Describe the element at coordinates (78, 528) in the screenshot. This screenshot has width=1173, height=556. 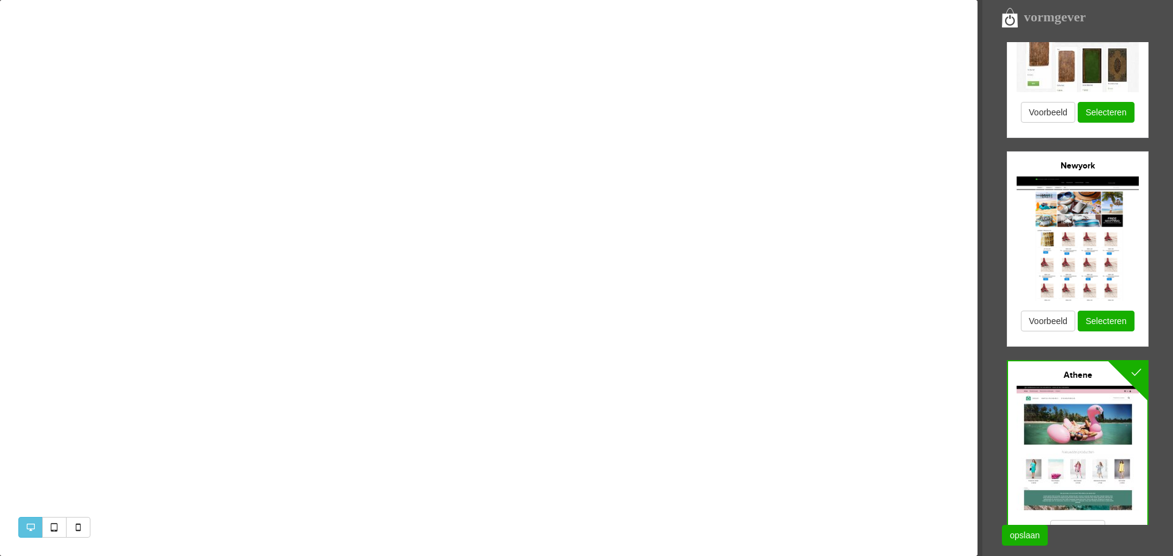
I see `a: Mobile` at that location.